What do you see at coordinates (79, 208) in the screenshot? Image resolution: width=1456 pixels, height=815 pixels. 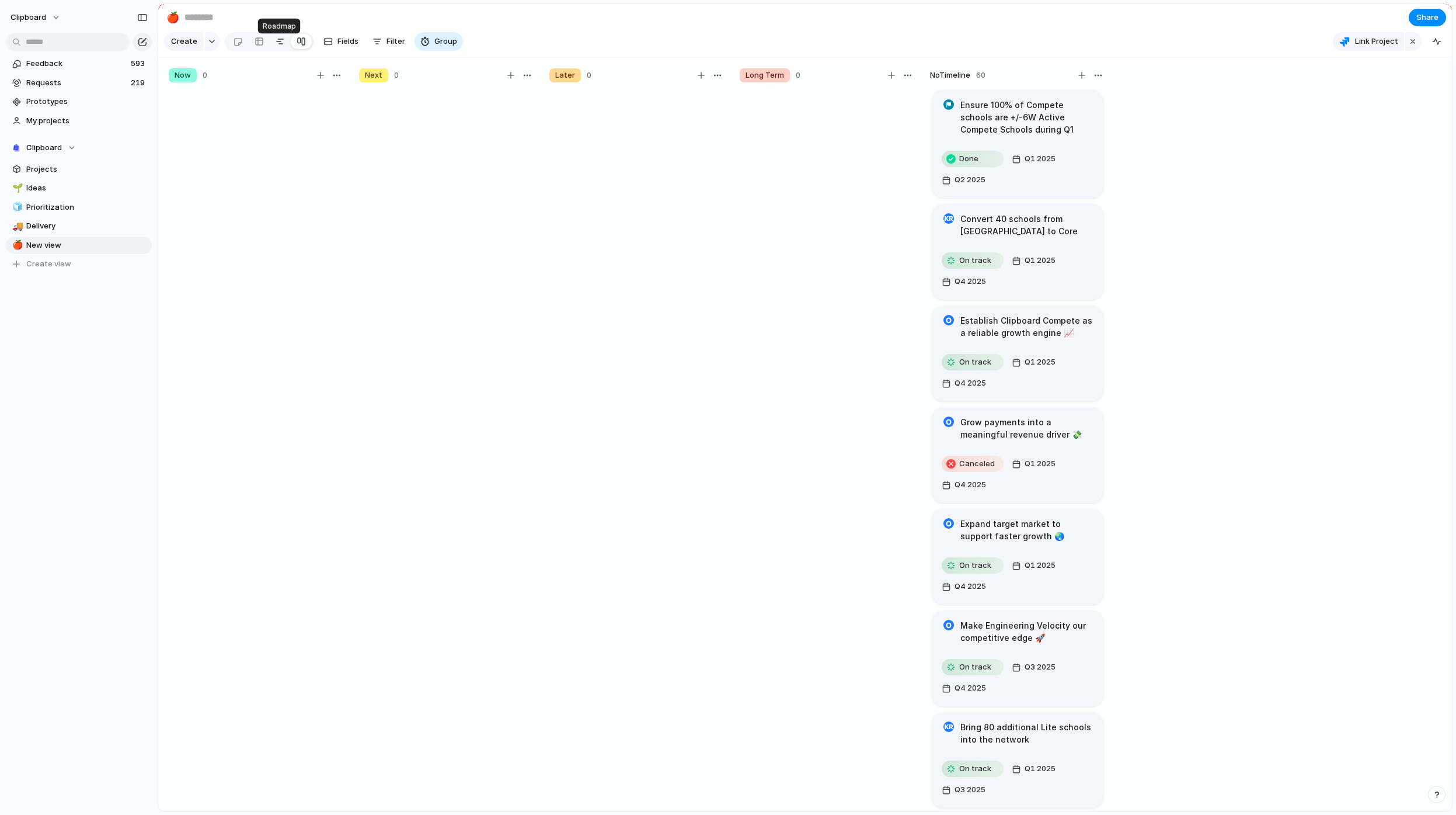 I see `div: 🧊Prioritization` at bounding box center [79, 208].